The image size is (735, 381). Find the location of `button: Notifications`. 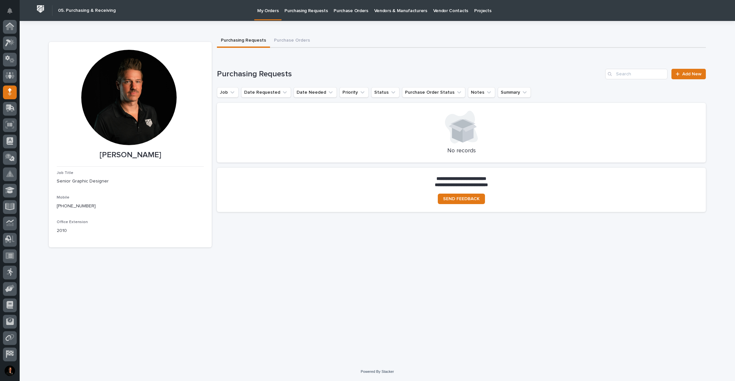

button: Notifications is located at coordinates (10, 11).